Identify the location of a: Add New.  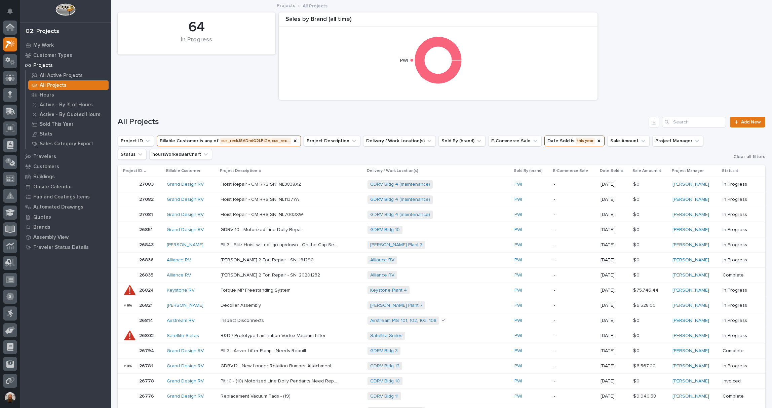
(747, 122).